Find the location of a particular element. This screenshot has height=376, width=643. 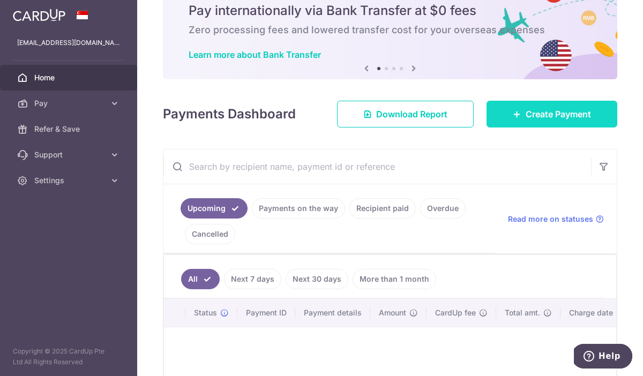

span: Create Payment is located at coordinates (558, 114).